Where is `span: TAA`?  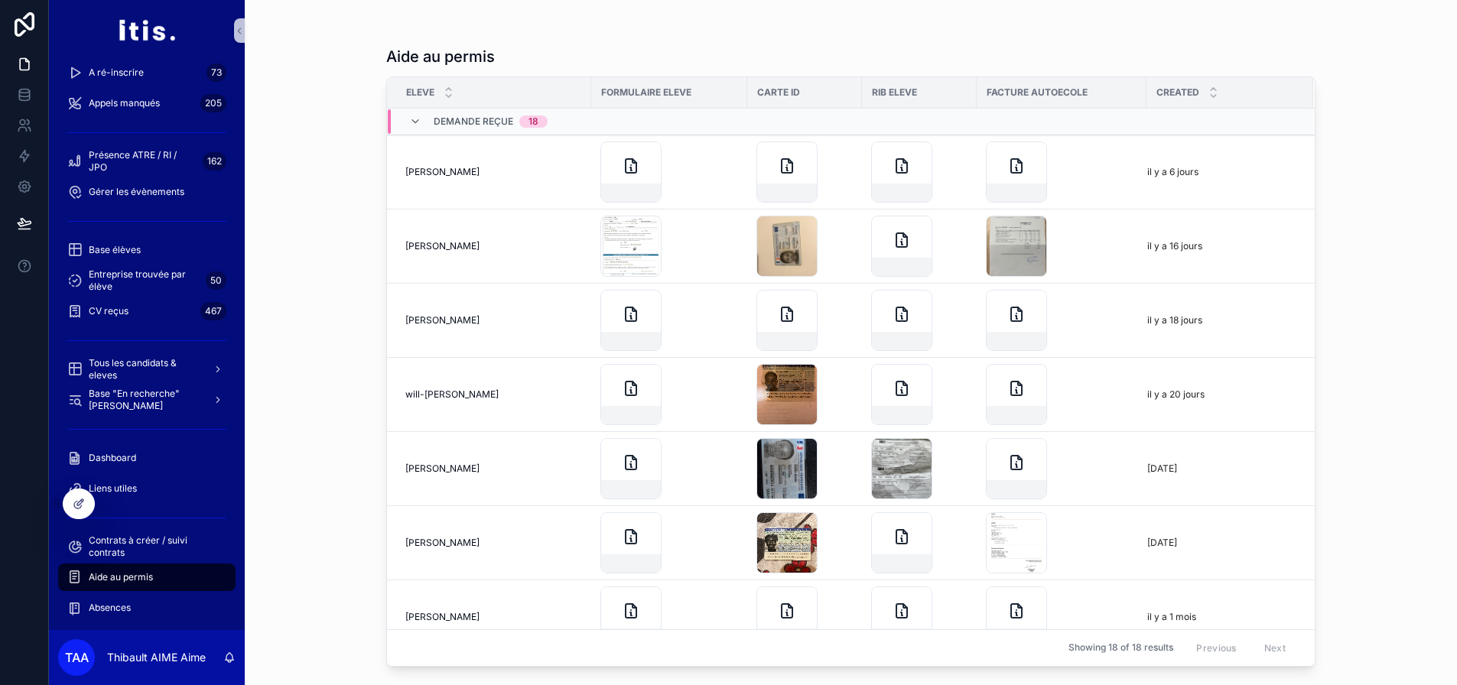
span: TAA is located at coordinates (76, 658).